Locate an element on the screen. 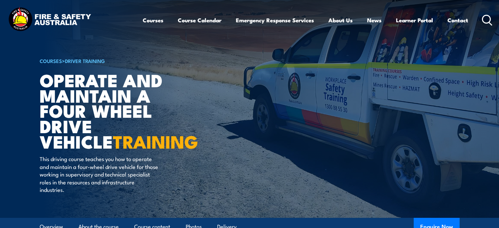 The width and height of the screenshot is (499, 228). a: Driver Training is located at coordinates (85, 61).